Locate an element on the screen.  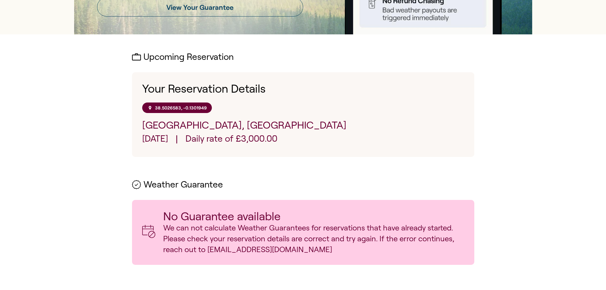
p: Daily rate of £3,000.00 is located at coordinates (231, 139).